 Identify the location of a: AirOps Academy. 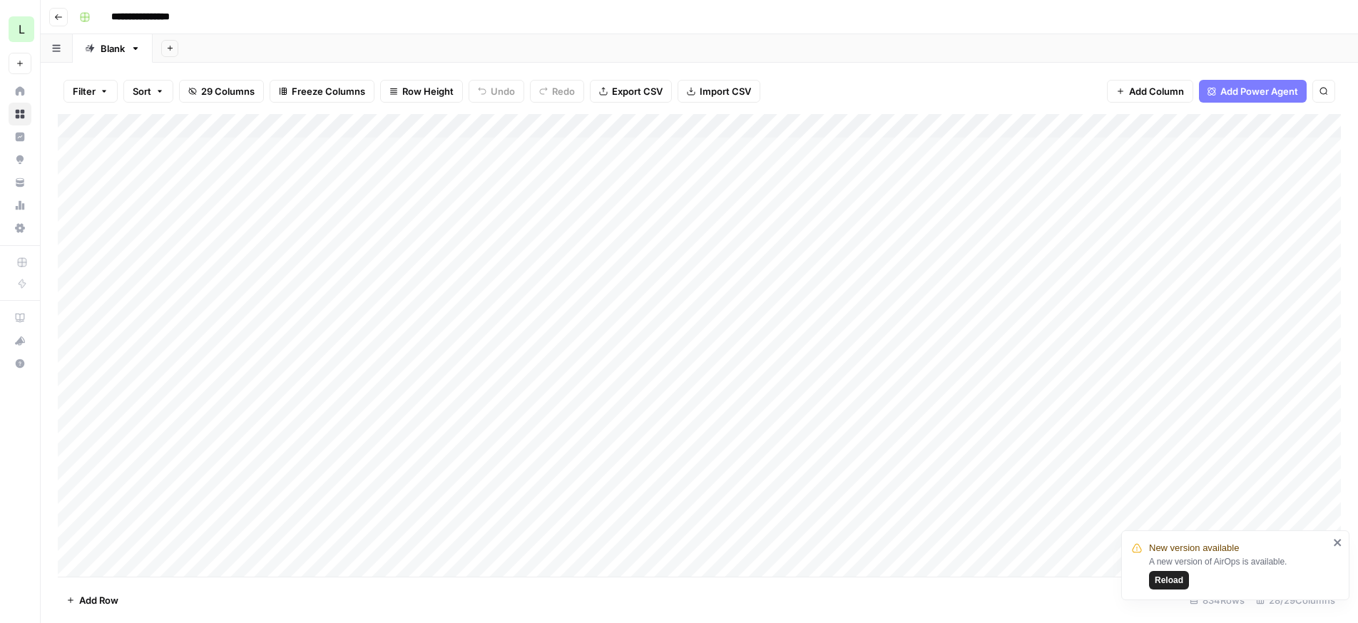
(20, 318).